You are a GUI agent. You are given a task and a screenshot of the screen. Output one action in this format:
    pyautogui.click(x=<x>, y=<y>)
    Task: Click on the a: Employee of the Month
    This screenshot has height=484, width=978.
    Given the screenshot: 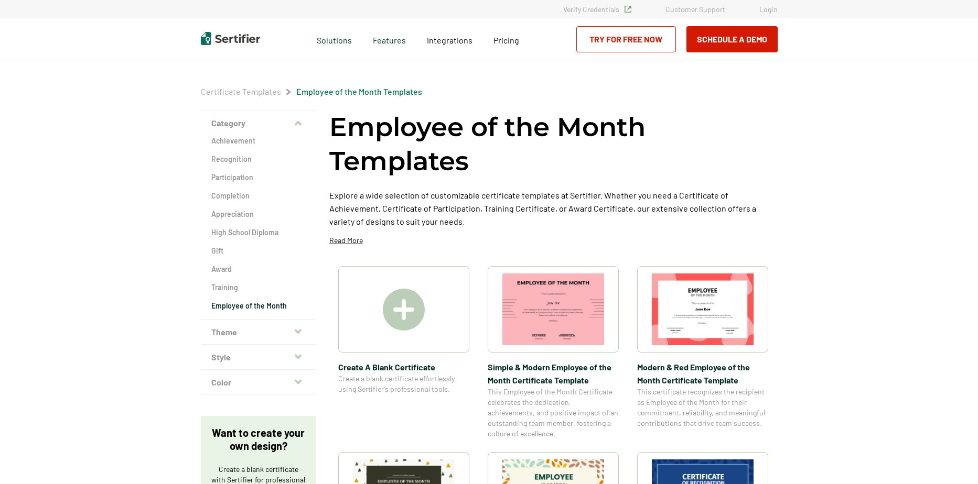 What is the action you would take?
    pyautogui.click(x=258, y=306)
    